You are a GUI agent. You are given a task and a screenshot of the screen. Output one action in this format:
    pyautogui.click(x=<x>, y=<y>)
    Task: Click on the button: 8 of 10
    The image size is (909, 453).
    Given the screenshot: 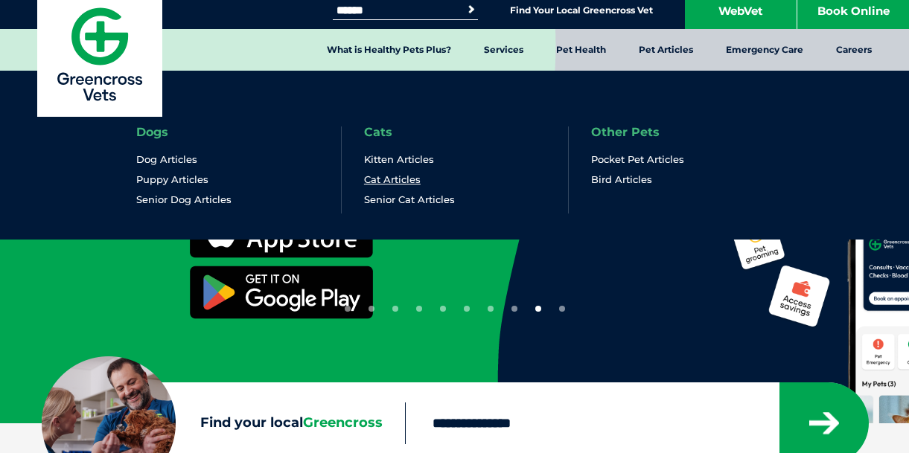 What is the action you would take?
    pyautogui.click(x=514, y=309)
    